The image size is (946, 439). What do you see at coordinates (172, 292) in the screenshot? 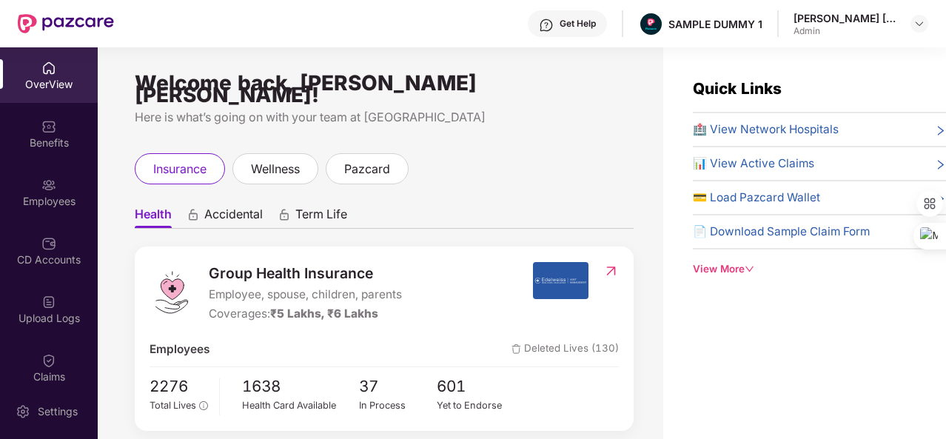
I see `img: logo` at bounding box center [172, 292].